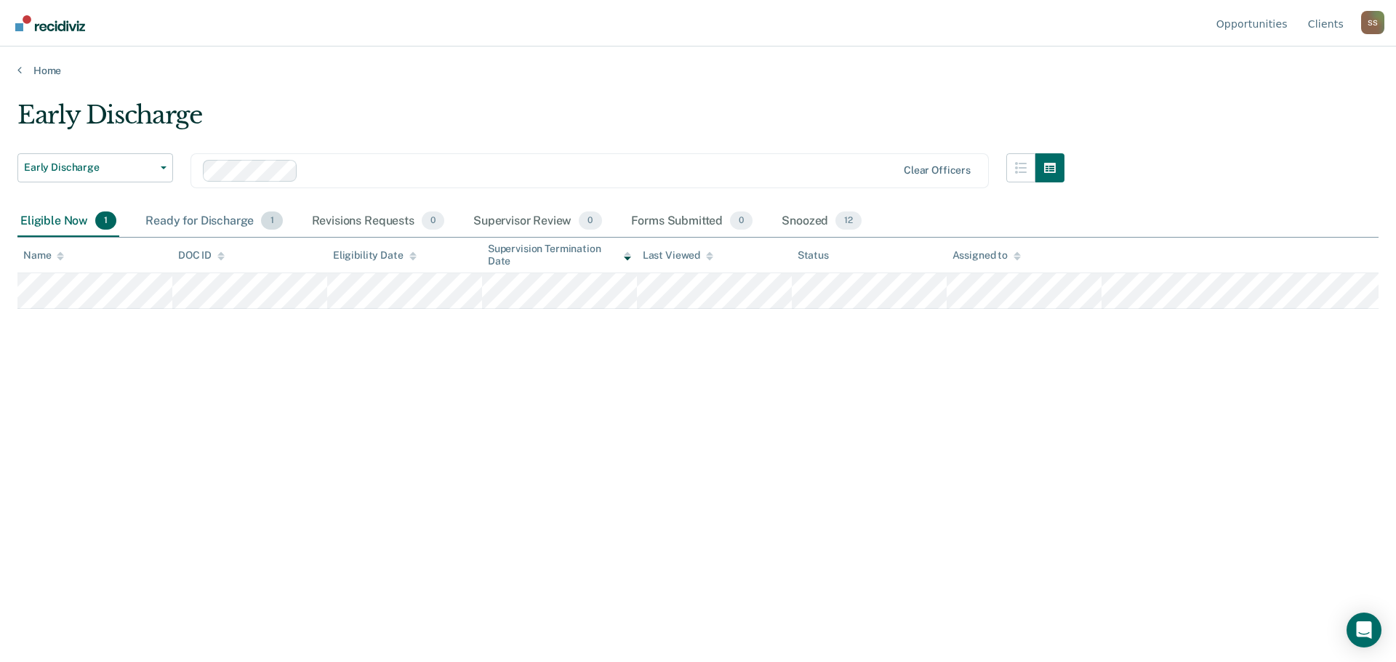 This screenshot has width=1396, height=662. I want to click on div: Ready for Discharge1, so click(214, 222).